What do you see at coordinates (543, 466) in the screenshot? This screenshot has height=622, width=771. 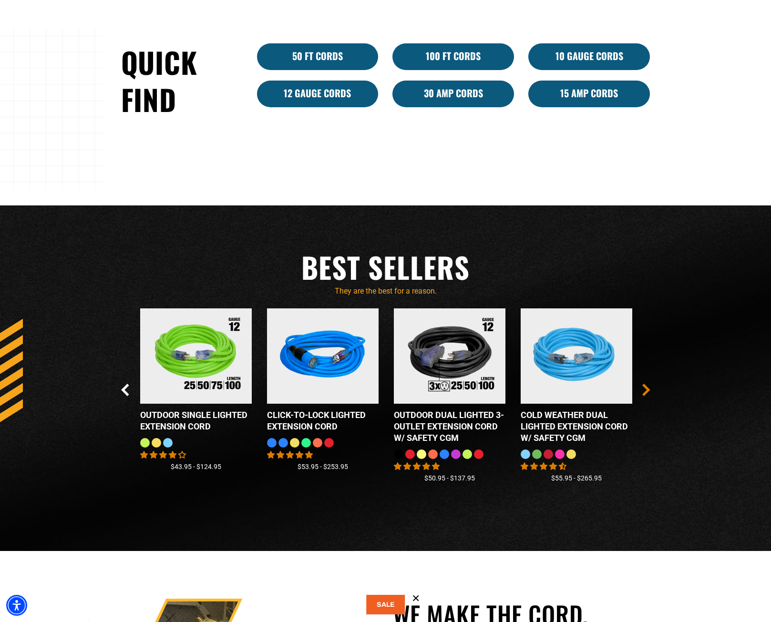 I see `span: 4.62 stars` at bounding box center [543, 466].